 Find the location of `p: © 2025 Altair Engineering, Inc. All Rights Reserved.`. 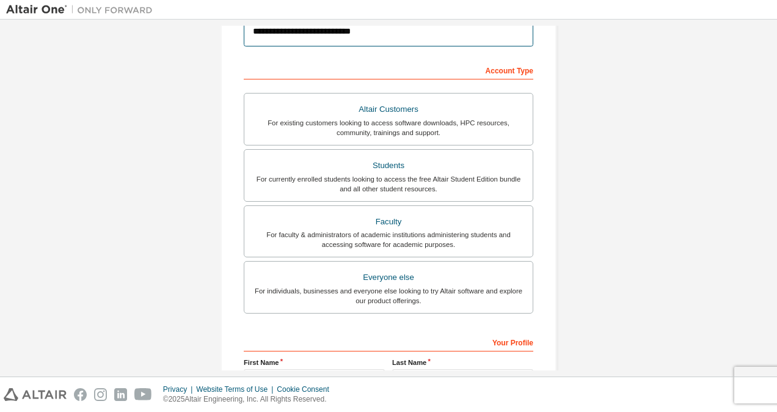

p: © 2025 Altair Engineering, Inc. All Rights Reserved. is located at coordinates (250, 399).